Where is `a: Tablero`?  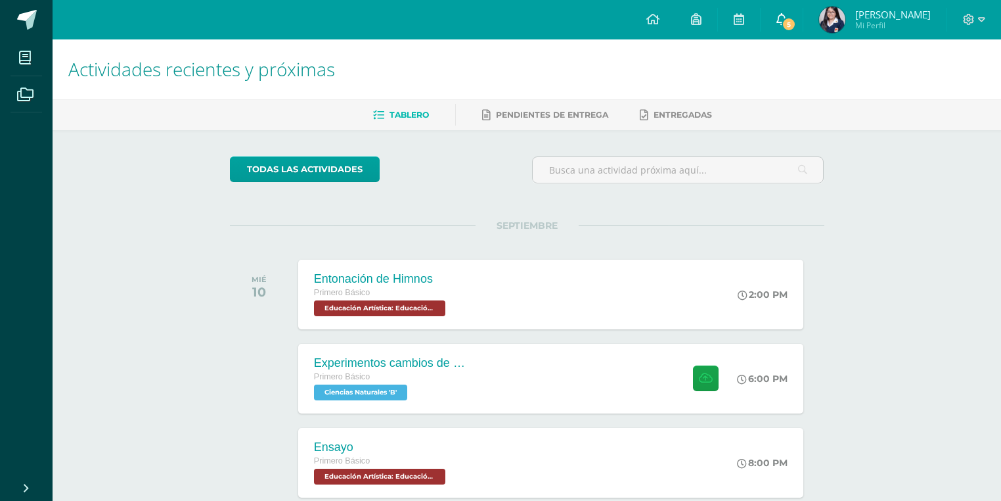
a: Tablero is located at coordinates (401, 115).